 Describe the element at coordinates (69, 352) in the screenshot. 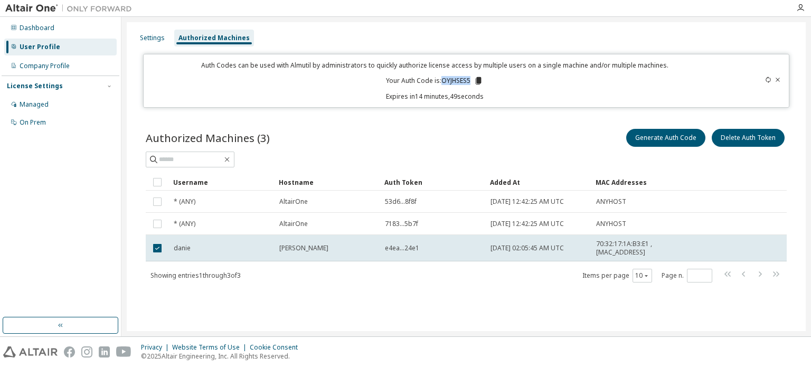

I see `img: facebook.svg` at that location.